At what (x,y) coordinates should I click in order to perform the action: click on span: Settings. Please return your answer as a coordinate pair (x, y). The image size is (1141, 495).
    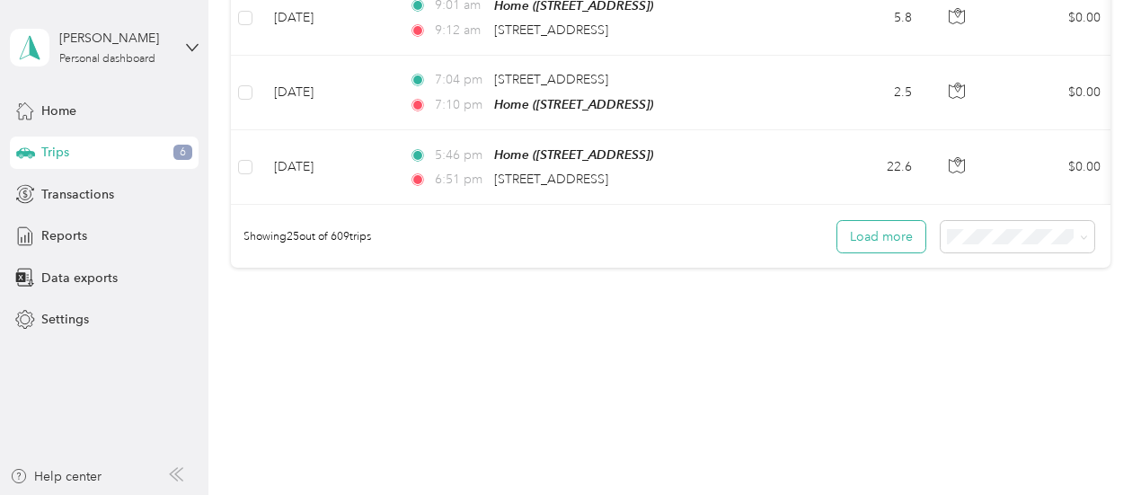
    Looking at the image, I should click on (65, 319).